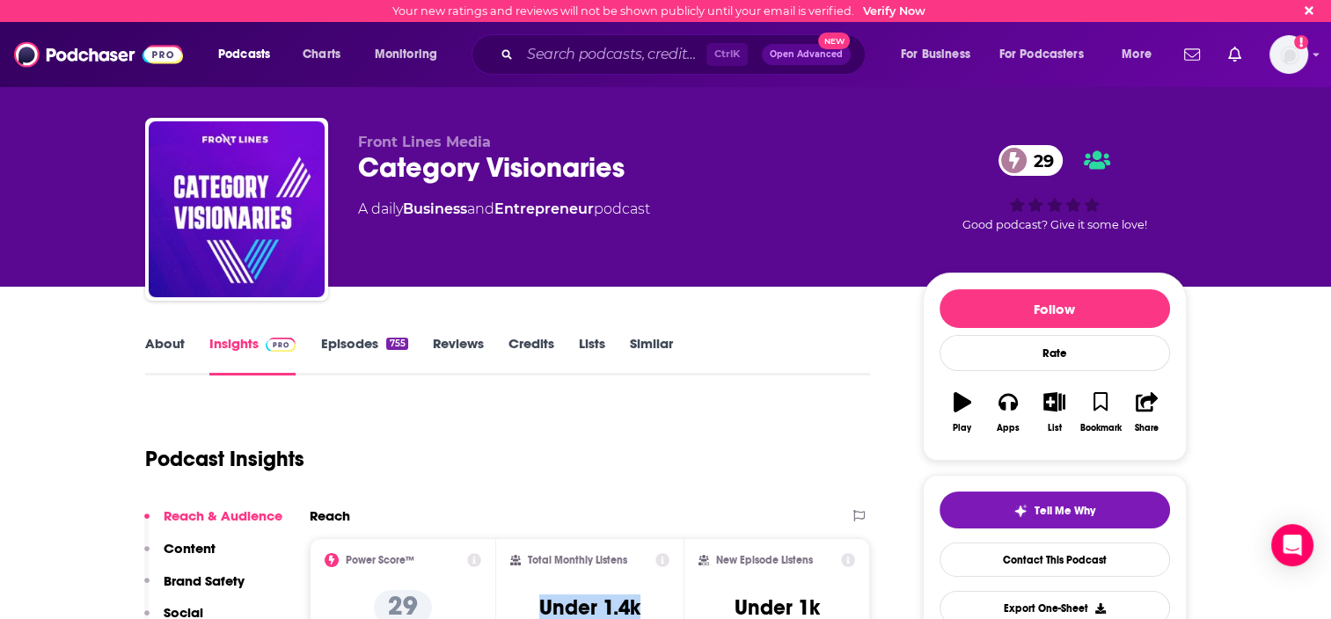 The width and height of the screenshot is (1331, 619). Describe the element at coordinates (405, 55) in the screenshot. I see `span: Monitoring` at that location.